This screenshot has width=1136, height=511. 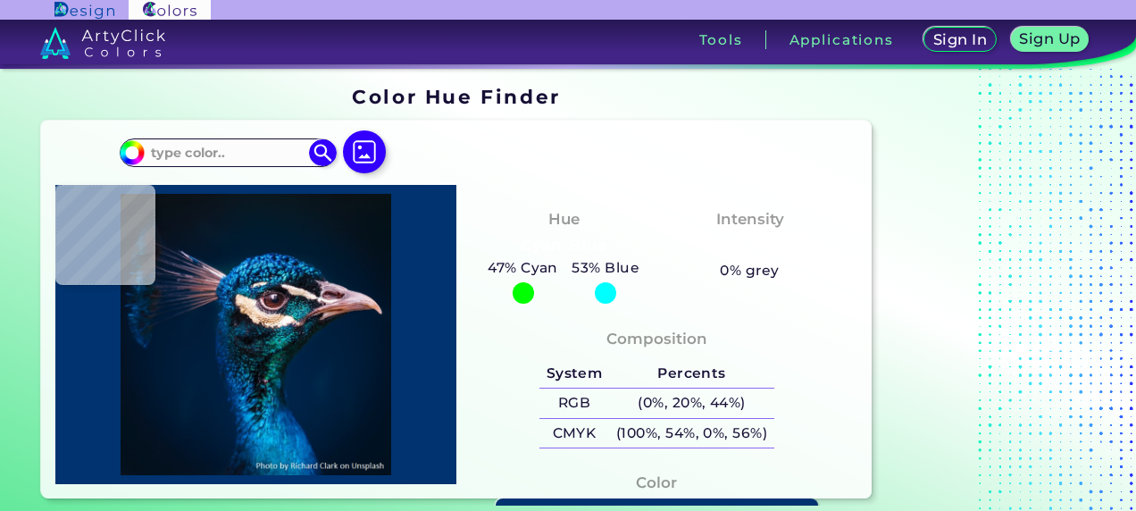 I want to click on h5: Sign In, so click(x=960, y=39).